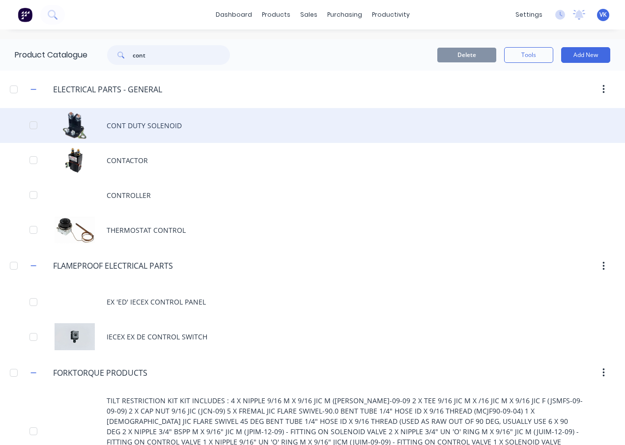 The width and height of the screenshot is (625, 445). Describe the element at coordinates (308, 15) in the screenshot. I see `div: sales` at that location.